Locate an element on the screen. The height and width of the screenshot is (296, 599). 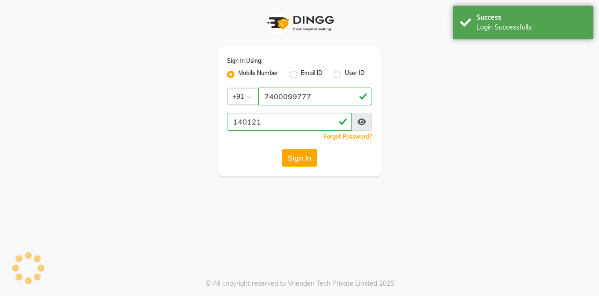
button: Sign In is located at coordinates (300, 158).